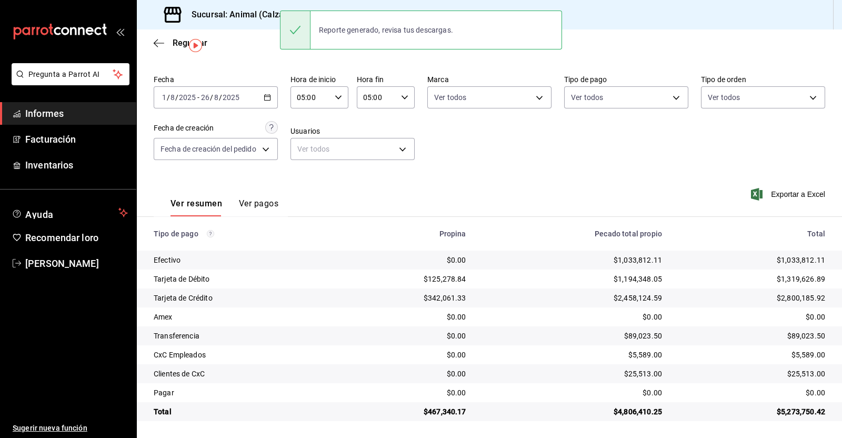 Image resolution: width=842 pixels, height=438 pixels. Describe the element at coordinates (120, 32) in the screenshot. I see `button: abrir_cajón_menú` at that location.